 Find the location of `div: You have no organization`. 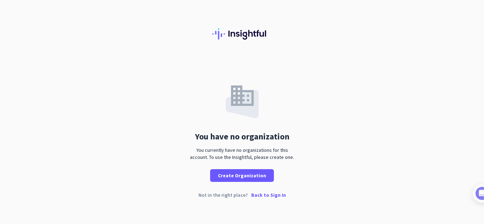

div: You have no organization is located at coordinates (242, 137).